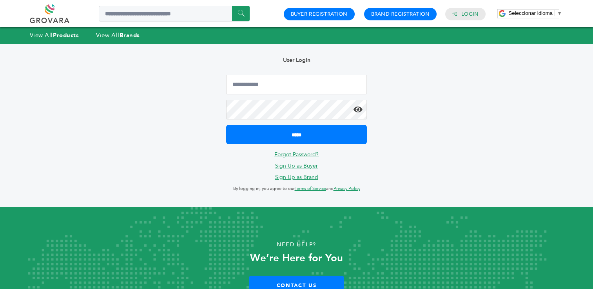 This screenshot has width=593, height=289. I want to click on strong: We’re Here for You, so click(296, 258).